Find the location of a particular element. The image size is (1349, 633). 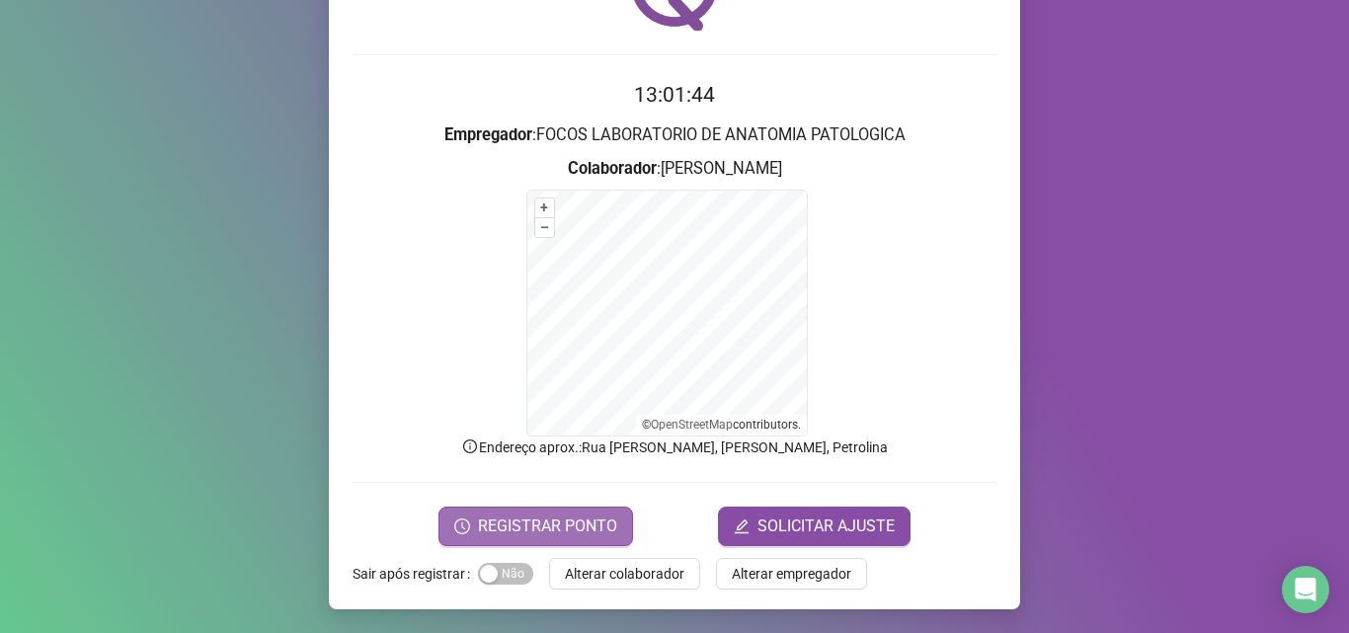

strong: Empregador is located at coordinates (488, 134).